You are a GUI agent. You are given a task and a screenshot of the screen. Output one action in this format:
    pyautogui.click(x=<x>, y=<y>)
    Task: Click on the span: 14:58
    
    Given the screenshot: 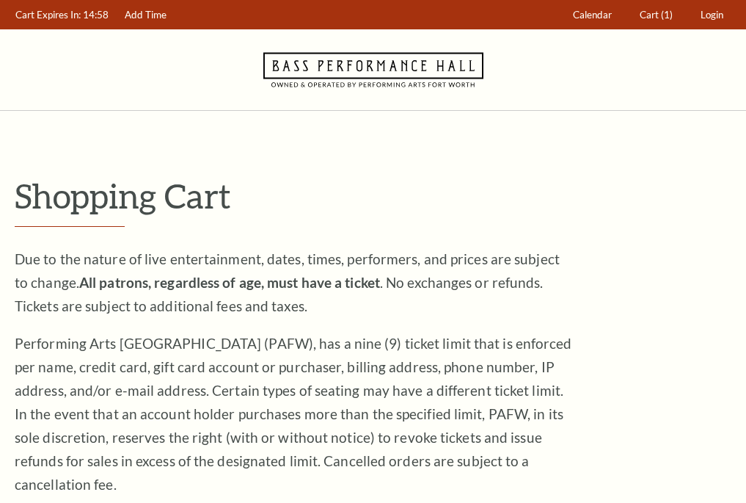 What is the action you would take?
    pyautogui.click(x=95, y=15)
    